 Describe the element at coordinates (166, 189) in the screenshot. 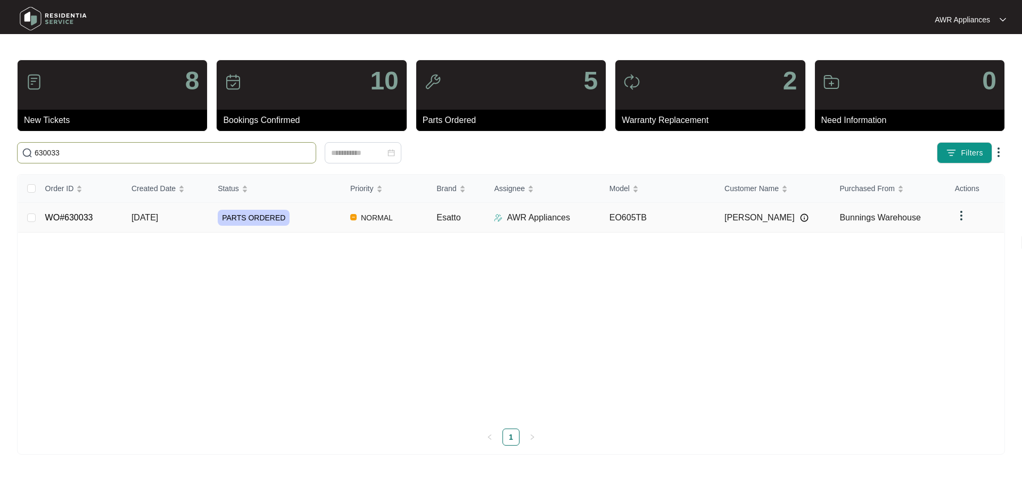

I see `th: Created Date` at that location.